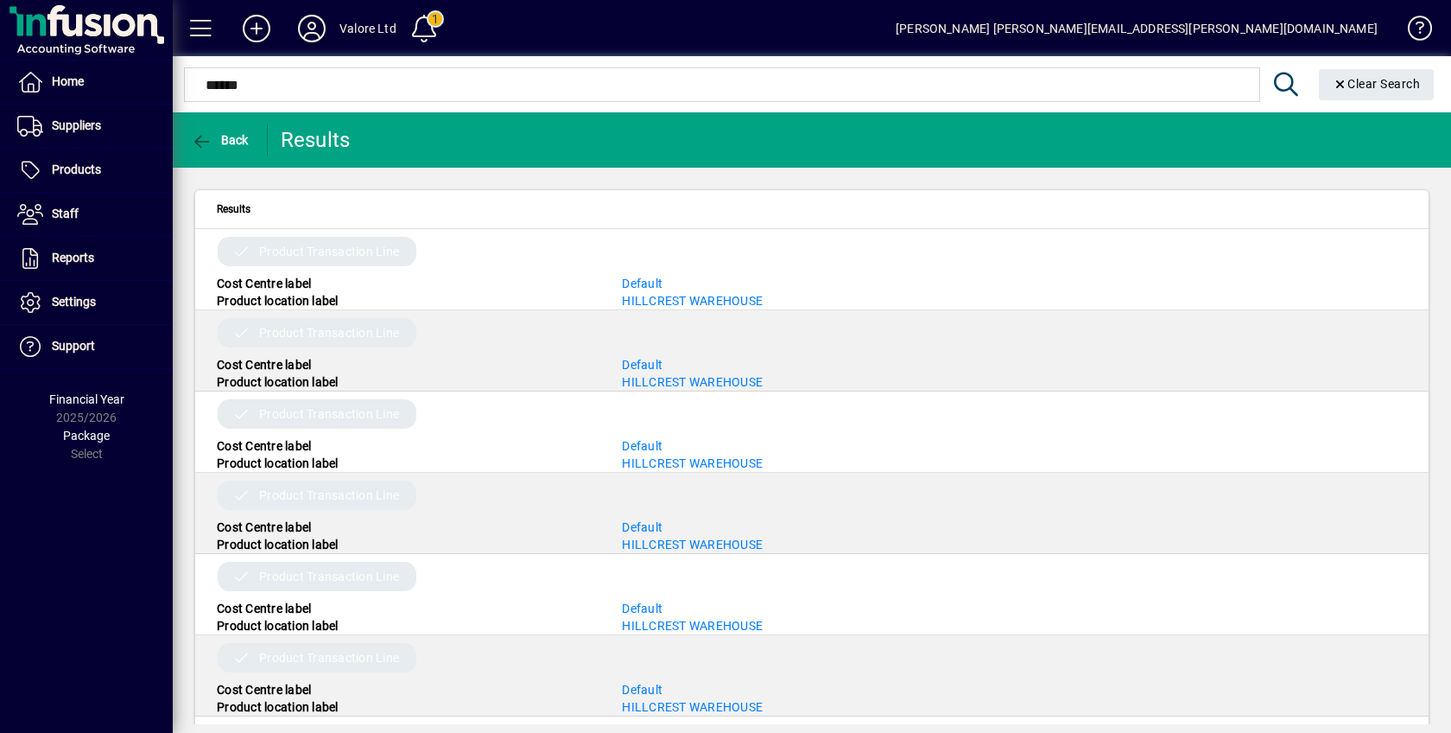 The image size is (1451, 733). Describe the element at coordinates (76, 169) in the screenshot. I see `span: Products` at that location.